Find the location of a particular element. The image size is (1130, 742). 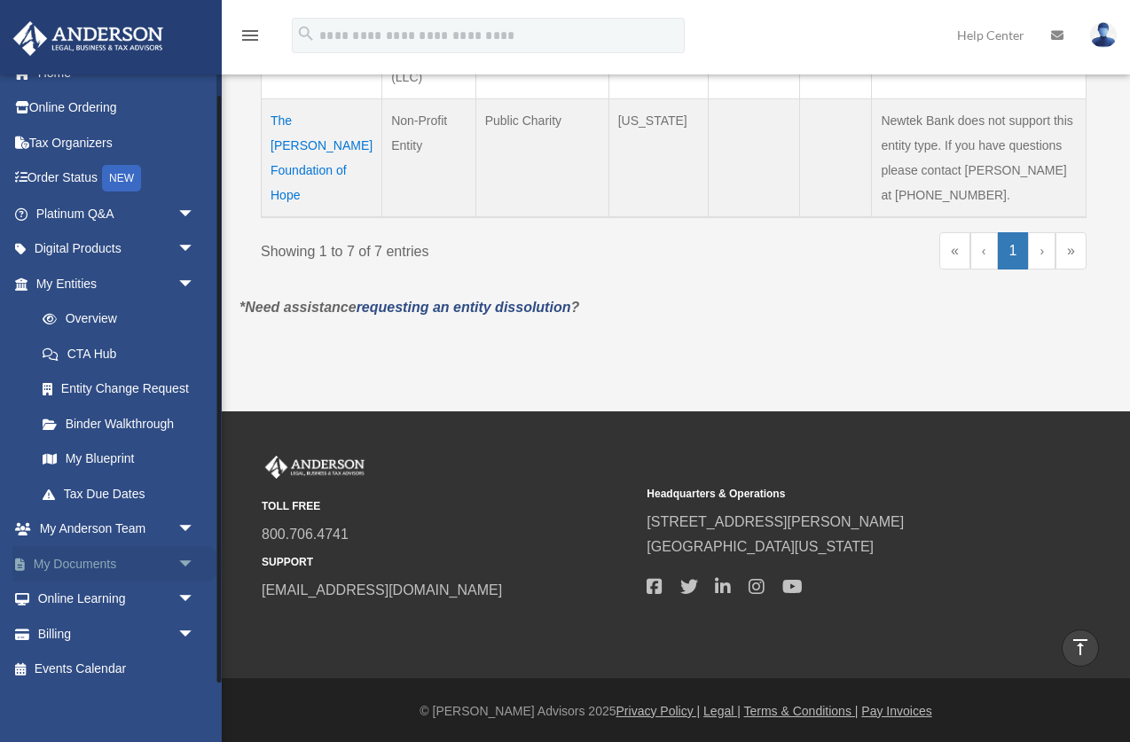

div: Showing 1 to 7 of 7 entries is located at coordinates (460, 248).